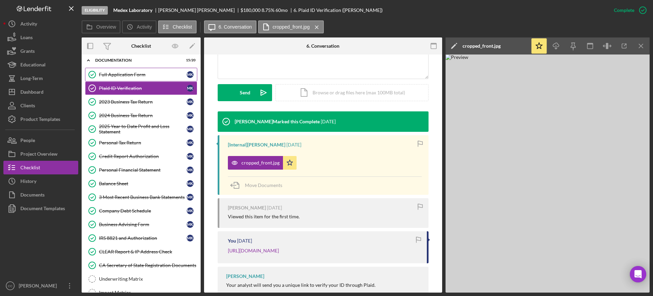 The image size is (653, 296). I want to click on div: Activity, so click(29, 24).